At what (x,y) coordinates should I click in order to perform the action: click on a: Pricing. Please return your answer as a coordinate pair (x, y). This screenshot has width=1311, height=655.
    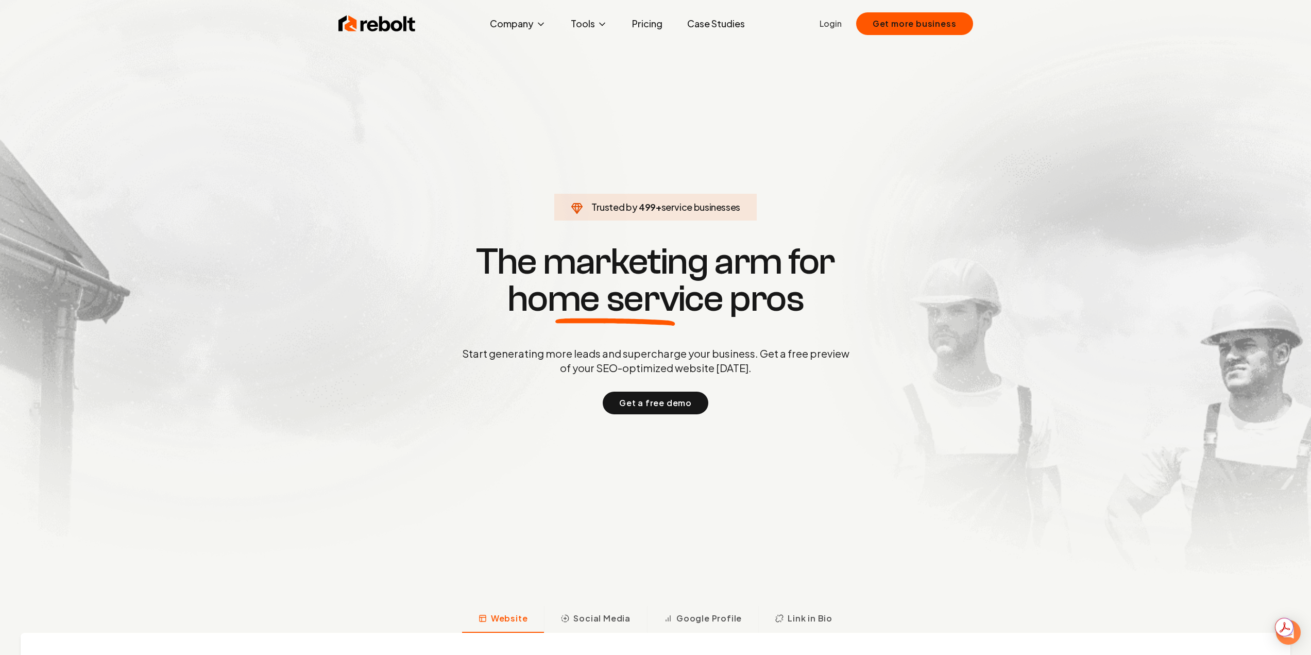
    Looking at the image, I should click on (647, 24).